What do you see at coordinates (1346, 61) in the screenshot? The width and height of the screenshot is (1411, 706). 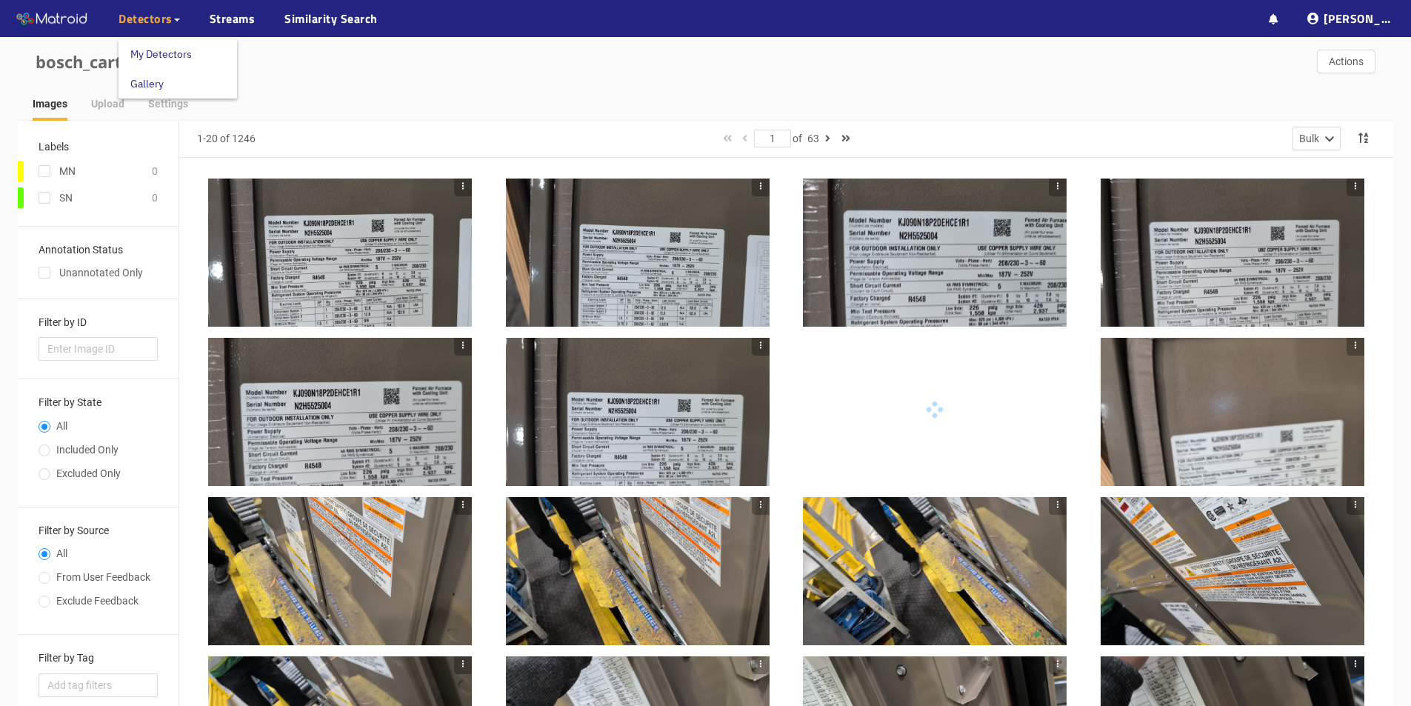 I see `span: Actions` at bounding box center [1346, 61].